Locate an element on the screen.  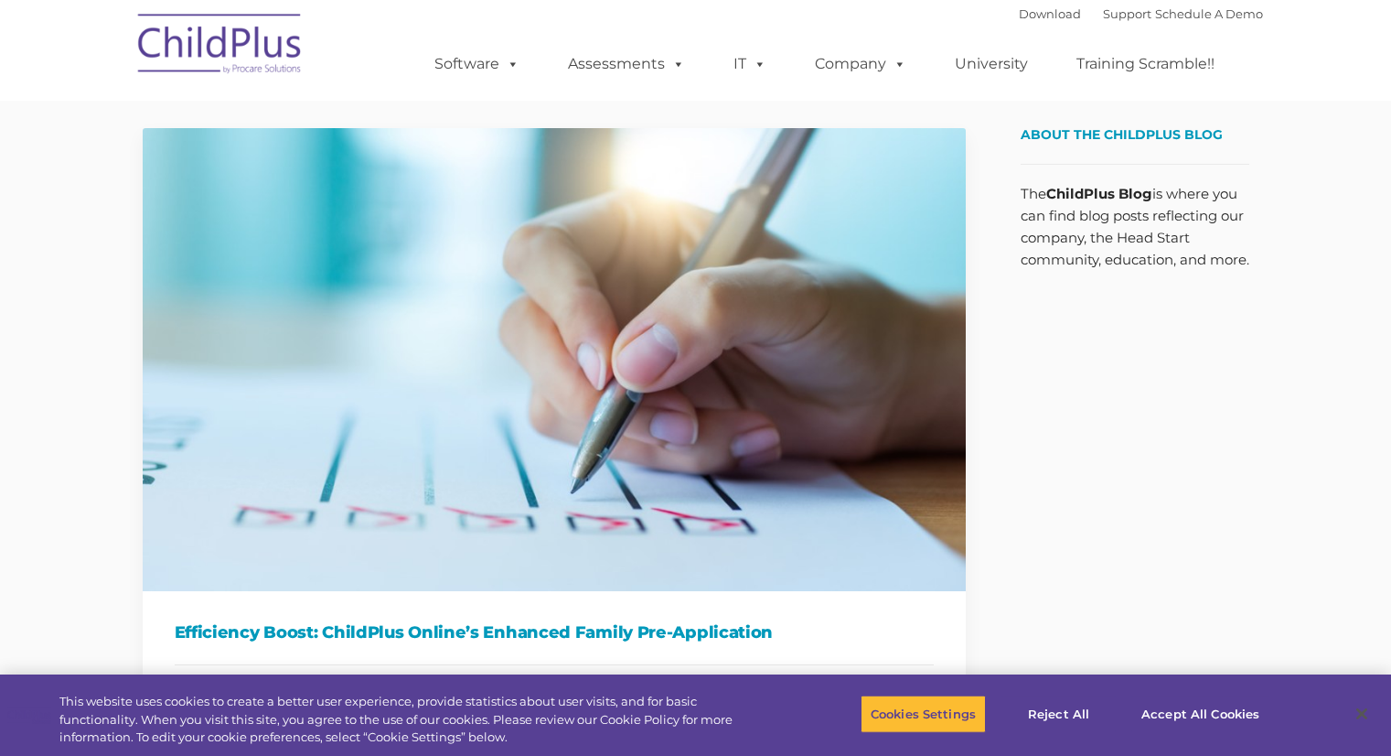
a: Download is located at coordinates (1050, 14).